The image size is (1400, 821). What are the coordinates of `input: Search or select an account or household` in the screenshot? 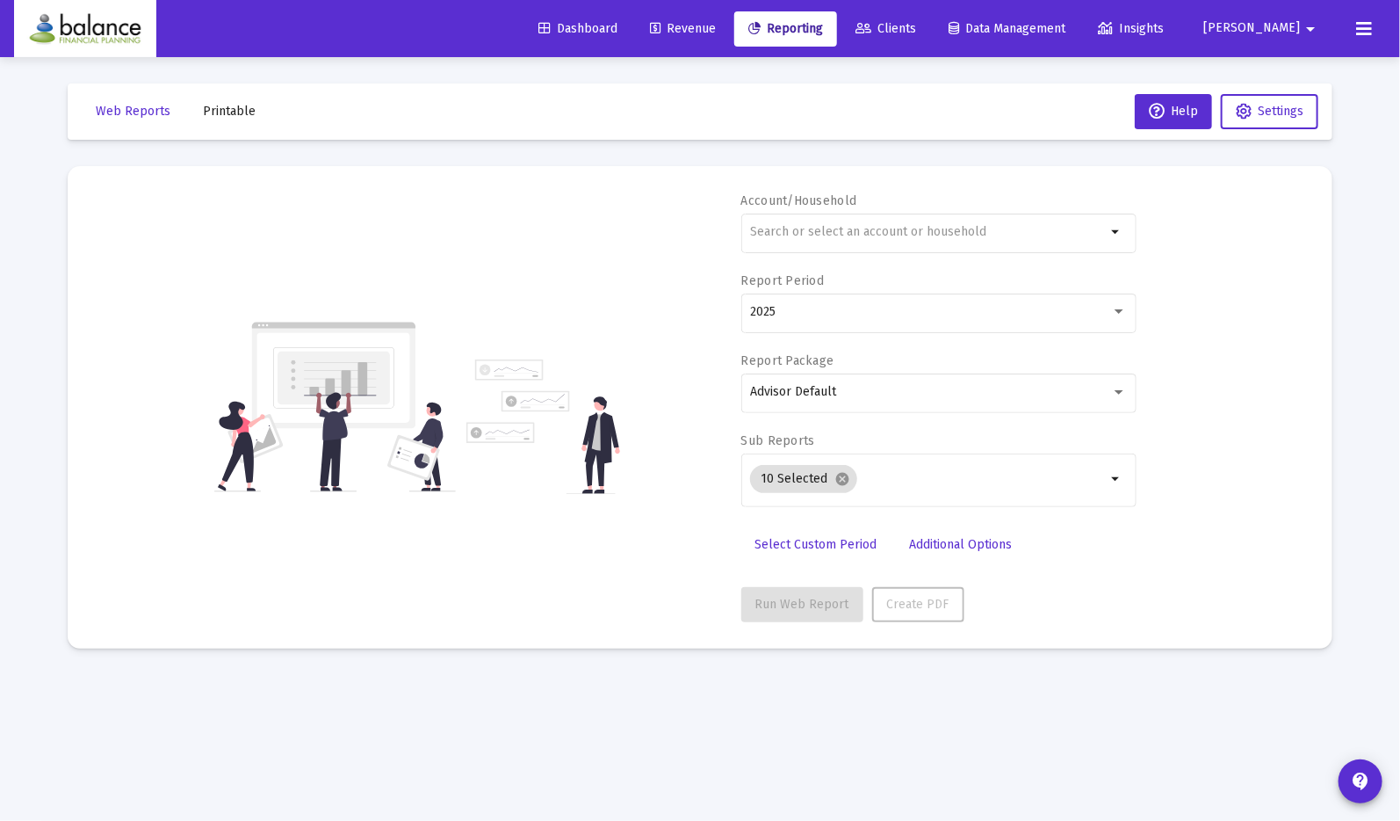 It's located at (928, 232).